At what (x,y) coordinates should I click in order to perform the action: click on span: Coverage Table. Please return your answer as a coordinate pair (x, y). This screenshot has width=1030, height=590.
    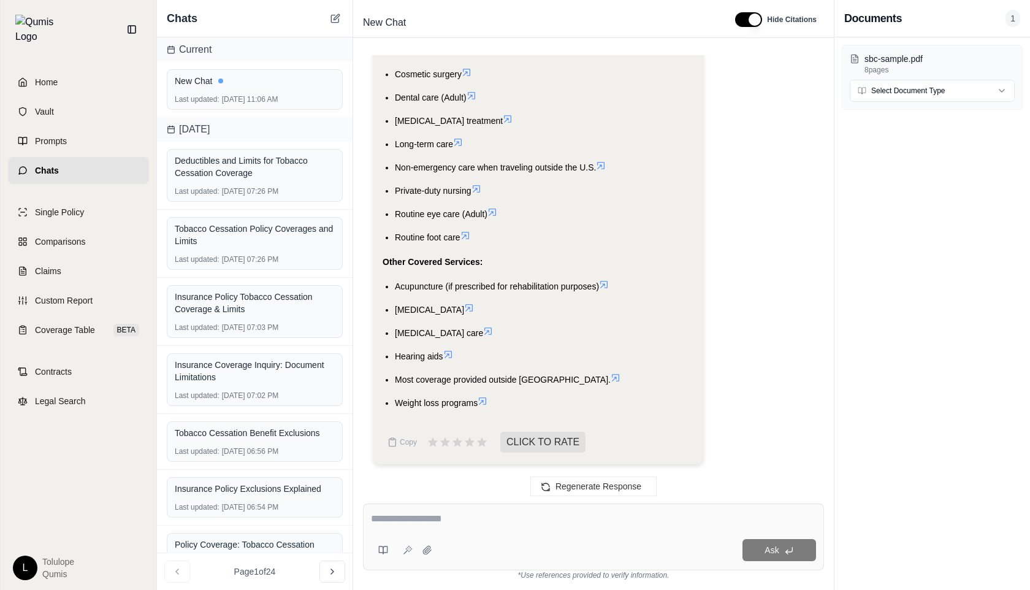
    Looking at the image, I should click on (65, 330).